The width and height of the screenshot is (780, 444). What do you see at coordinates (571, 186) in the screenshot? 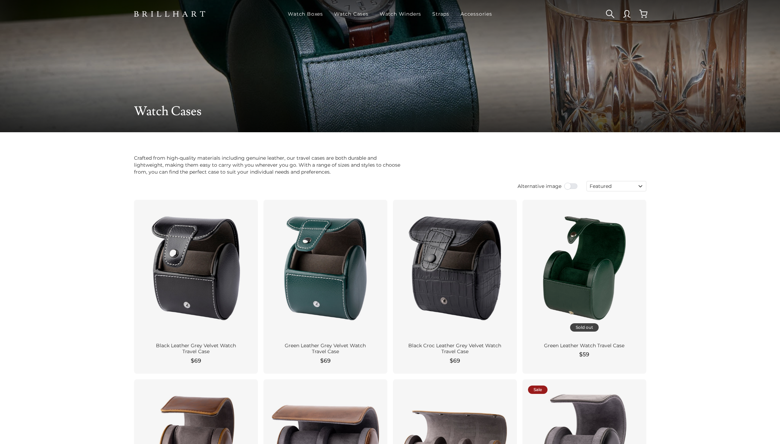
I see `input: Use setting` at bounding box center [571, 186].